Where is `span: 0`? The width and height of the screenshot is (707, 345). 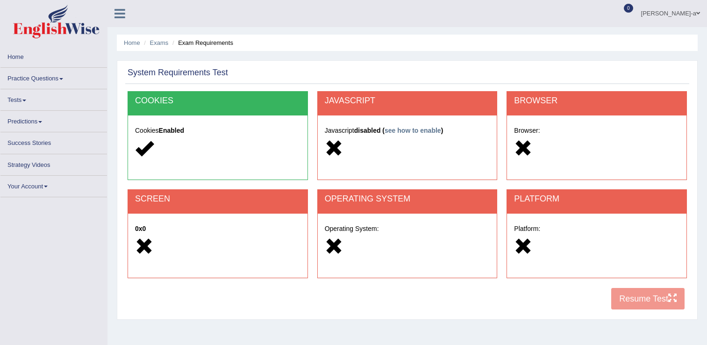
span: 0 is located at coordinates (628, 8).